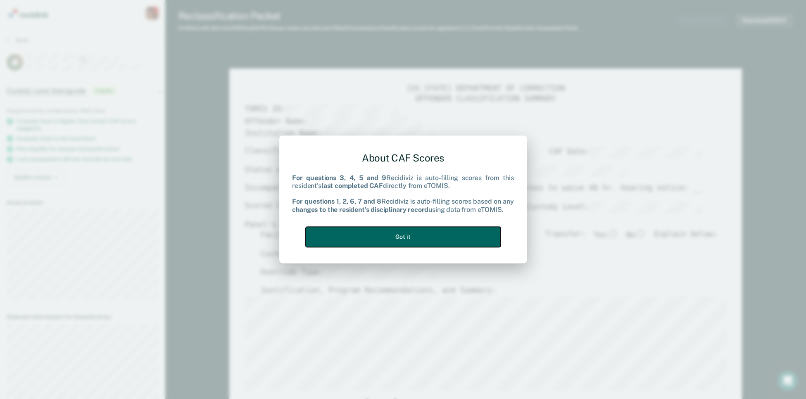  What do you see at coordinates (337, 202) in the screenshot?
I see `b: For questions 1, 2, 6, 7 and 8` at bounding box center [337, 202].